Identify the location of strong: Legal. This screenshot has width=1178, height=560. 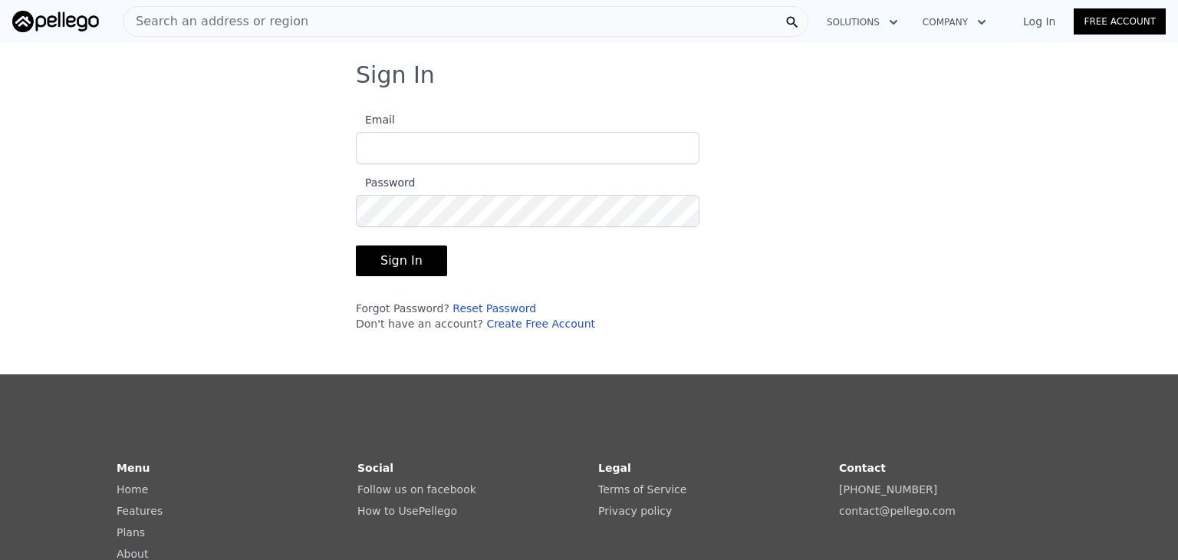
(614, 468).